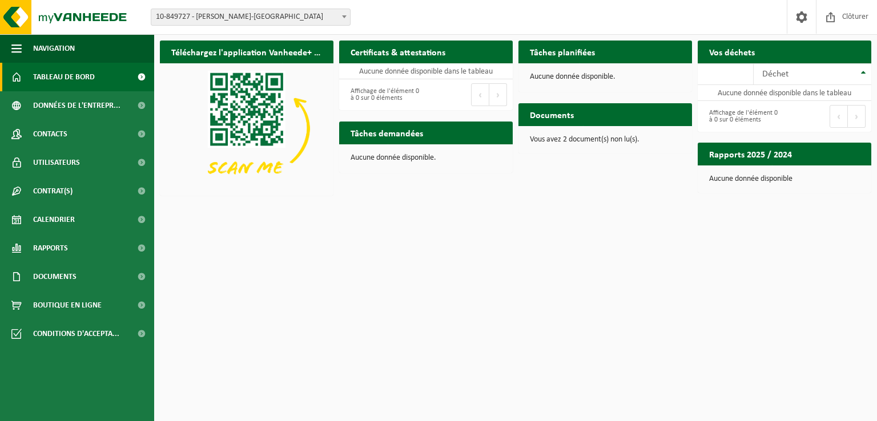 The width and height of the screenshot is (877, 421). I want to click on h2: Tâches planifiées, so click(562, 51).